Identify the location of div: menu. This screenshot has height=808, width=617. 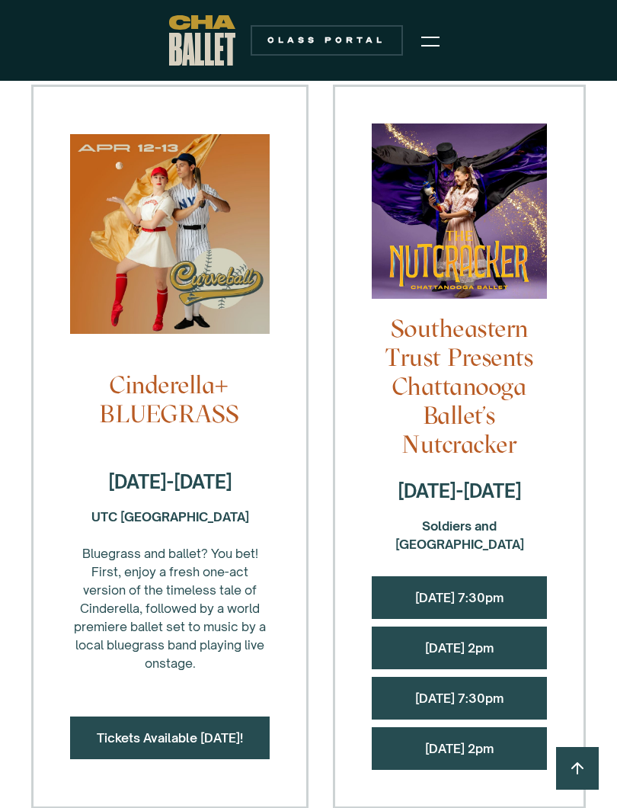
(431, 40).